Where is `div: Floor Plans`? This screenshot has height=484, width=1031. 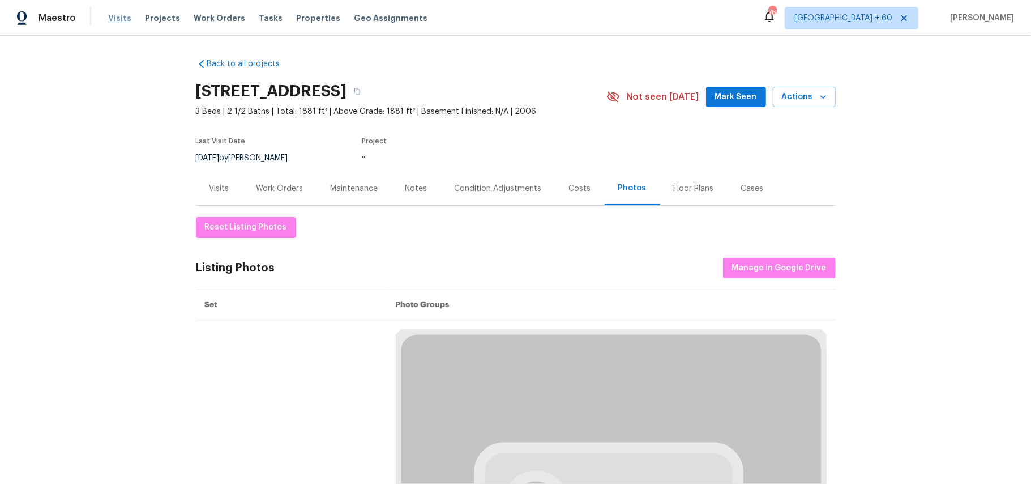 div: Floor Plans is located at coordinates (694, 189).